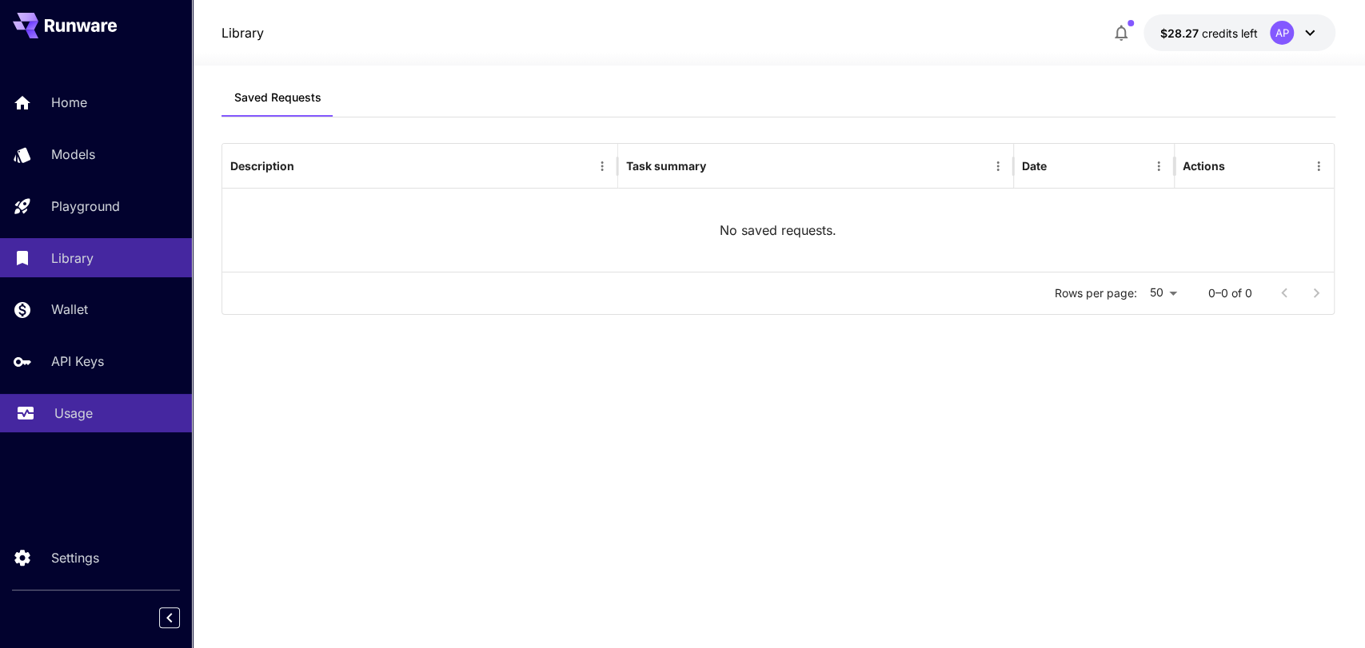  What do you see at coordinates (242, 33) in the screenshot?
I see `a: Library` at bounding box center [242, 33].